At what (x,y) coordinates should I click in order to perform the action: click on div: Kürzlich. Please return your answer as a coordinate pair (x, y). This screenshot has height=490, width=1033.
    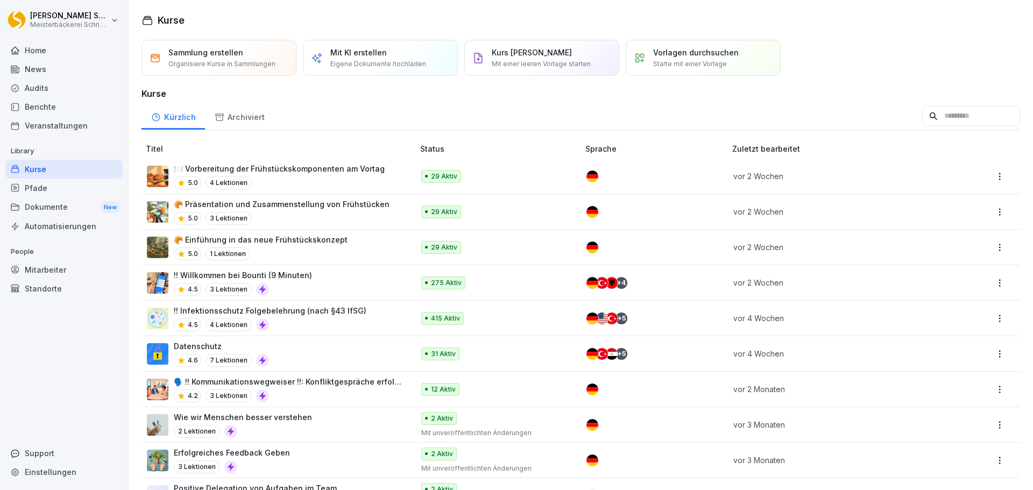
    Looking at the image, I should click on (173, 116).